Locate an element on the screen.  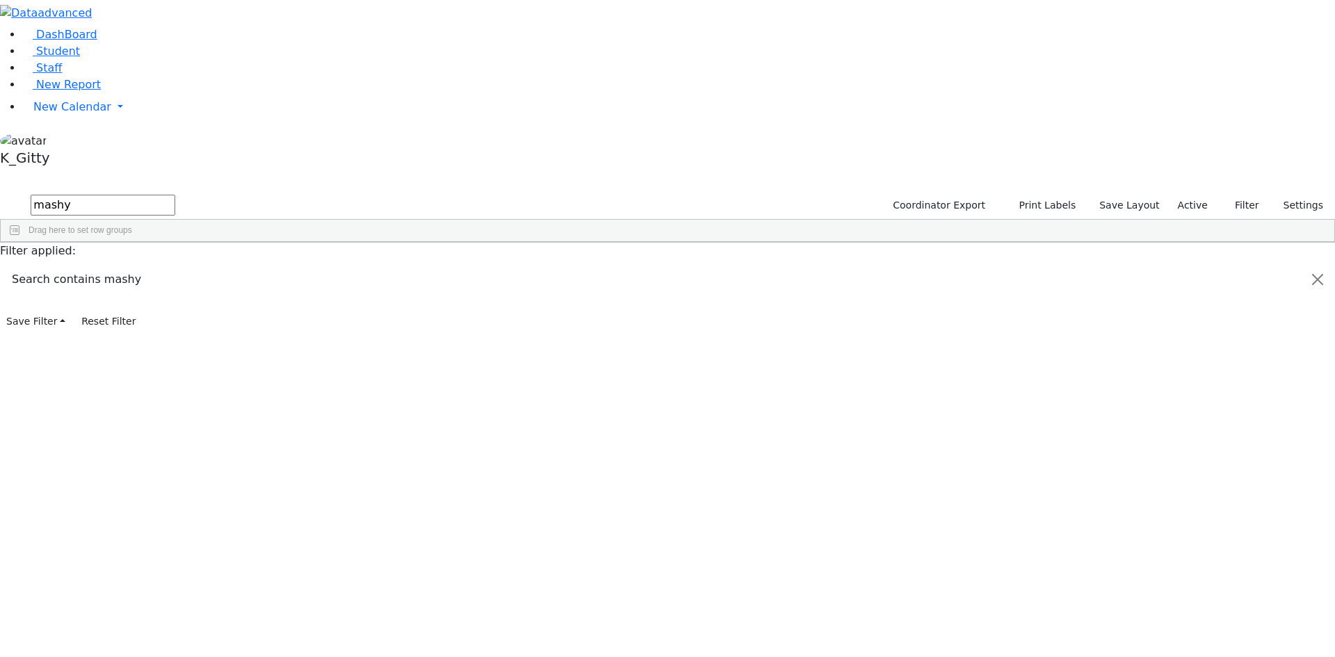
button: Filter is located at coordinates (1241, 205).